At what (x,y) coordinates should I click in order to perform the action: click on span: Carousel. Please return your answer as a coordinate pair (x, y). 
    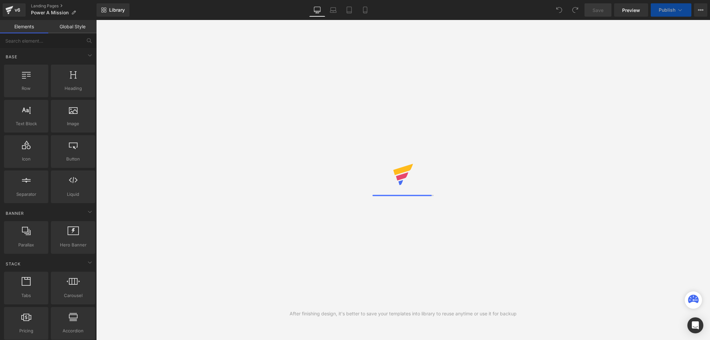
    Looking at the image, I should click on (73, 295).